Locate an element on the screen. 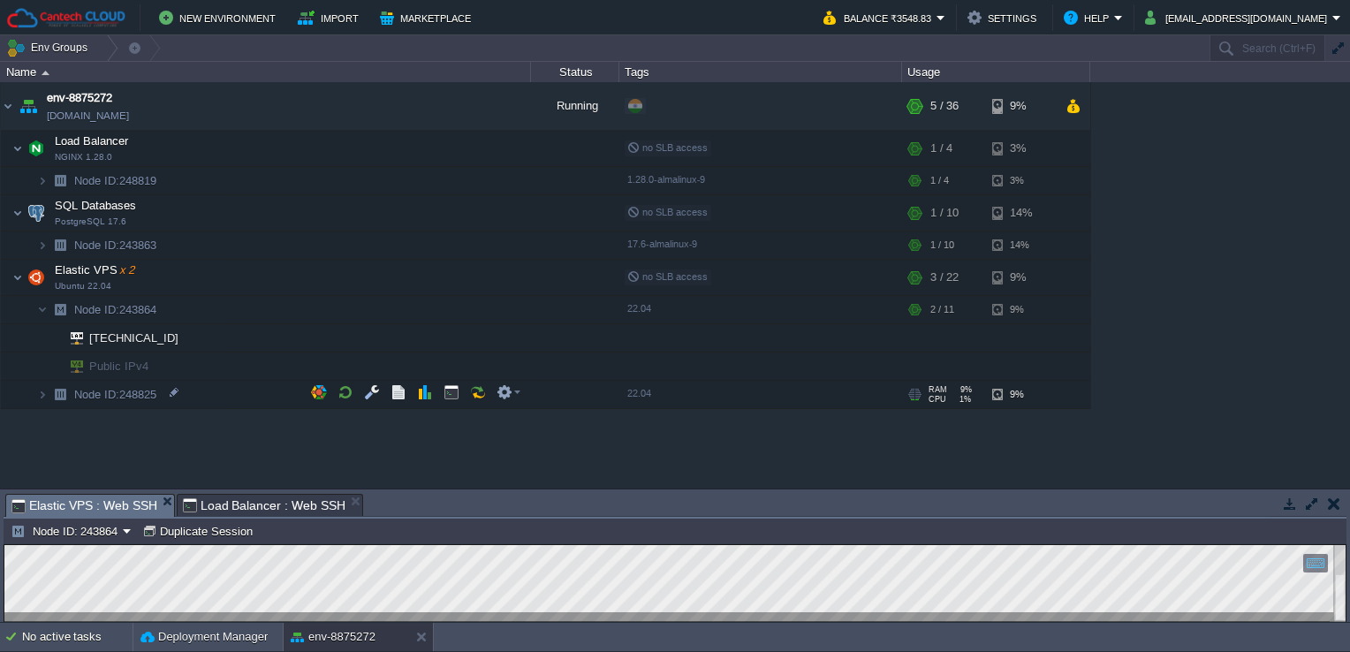 Image resolution: width=1350 pixels, height=652 pixels. span: SQL Databases is located at coordinates (95, 205).